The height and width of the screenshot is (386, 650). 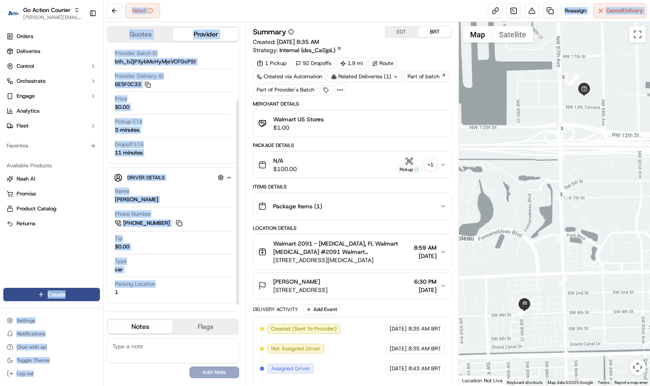 I want to click on a: Returns, so click(x=51, y=224).